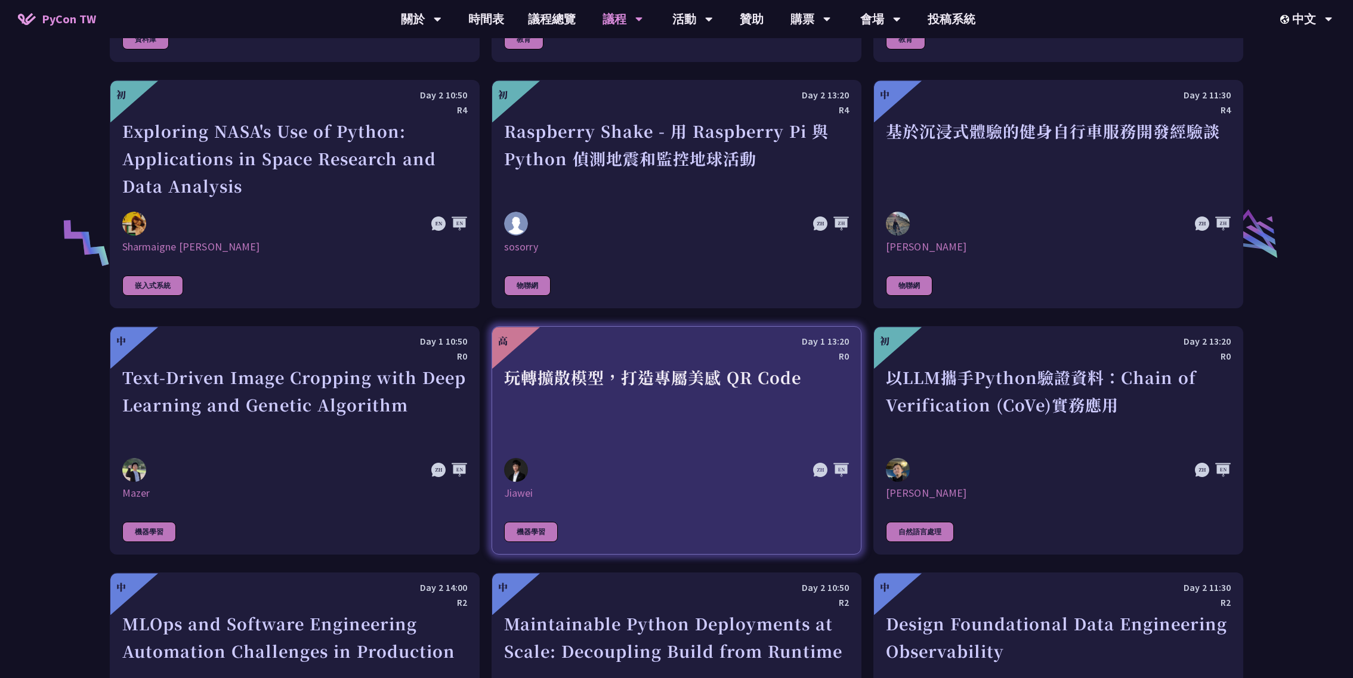 The width and height of the screenshot is (1353, 678). What do you see at coordinates (503, 341) in the screenshot?
I see `div: 高` at bounding box center [503, 341].